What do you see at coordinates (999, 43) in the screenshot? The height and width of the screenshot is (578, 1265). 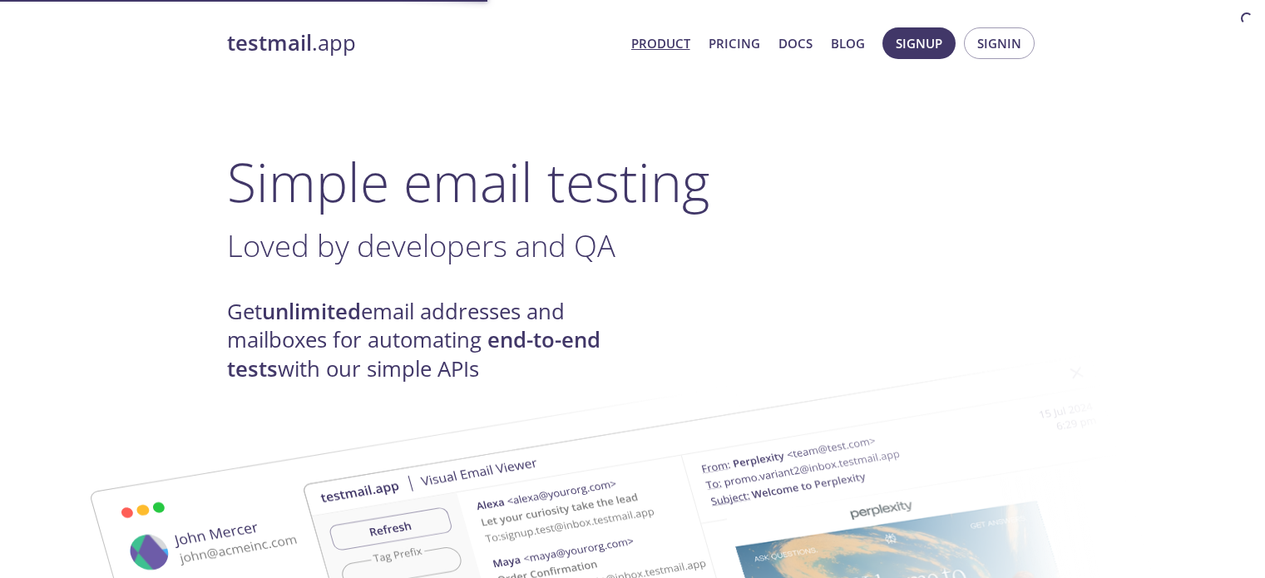 I see `button: Signin` at bounding box center [999, 43].